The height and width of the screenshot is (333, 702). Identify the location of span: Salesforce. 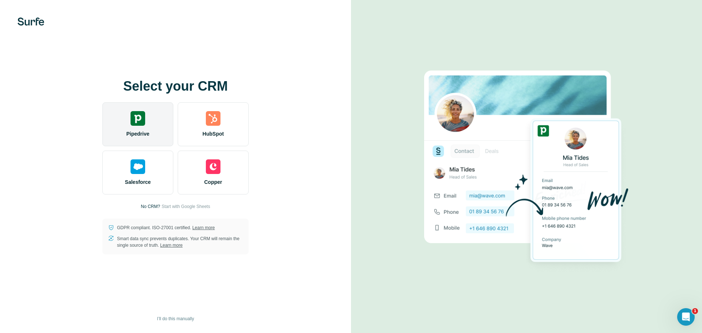
(138, 182).